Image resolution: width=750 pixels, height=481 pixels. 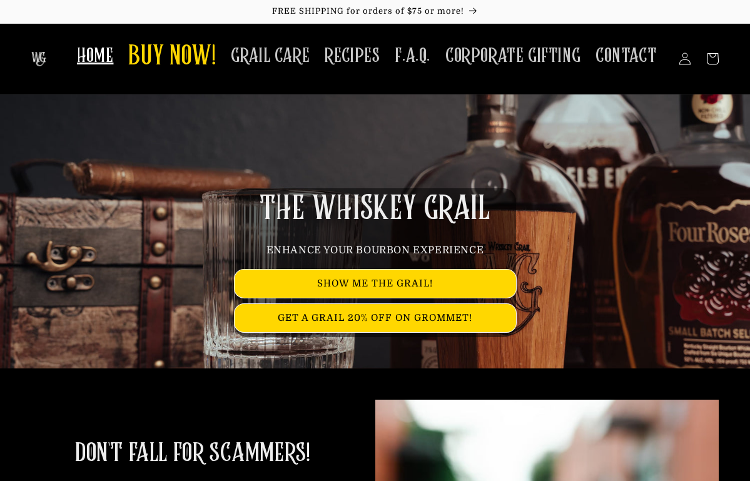 What do you see at coordinates (192, 454) in the screenshot?
I see `h2: DON'T FALL FOR SCAMMERS!` at bounding box center [192, 454].